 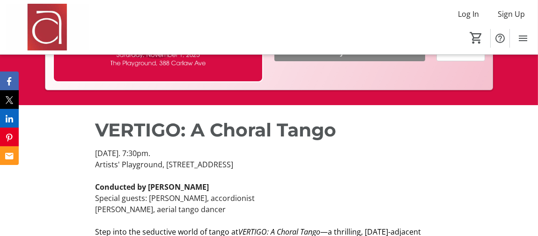 I want to click on button: Menu, so click(x=523, y=38).